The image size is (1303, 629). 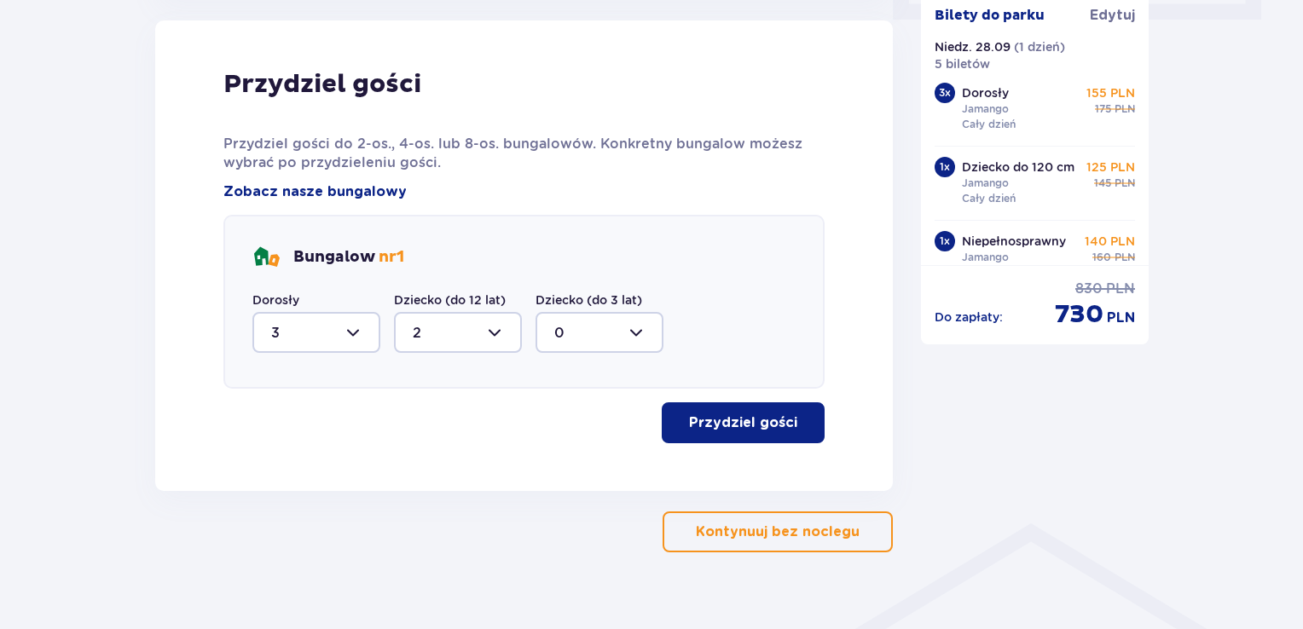 What do you see at coordinates (1079, 315) in the screenshot?
I see `p: 730` at bounding box center [1079, 315].